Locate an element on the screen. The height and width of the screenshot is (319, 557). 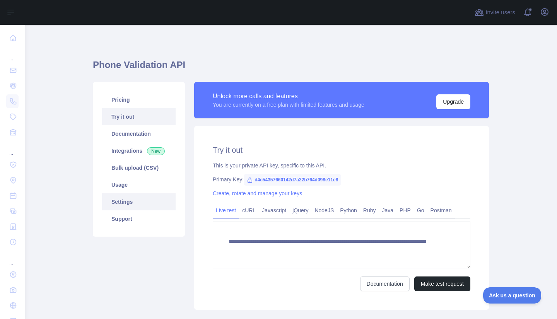
h2: Try it out is located at coordinates (341, 150).